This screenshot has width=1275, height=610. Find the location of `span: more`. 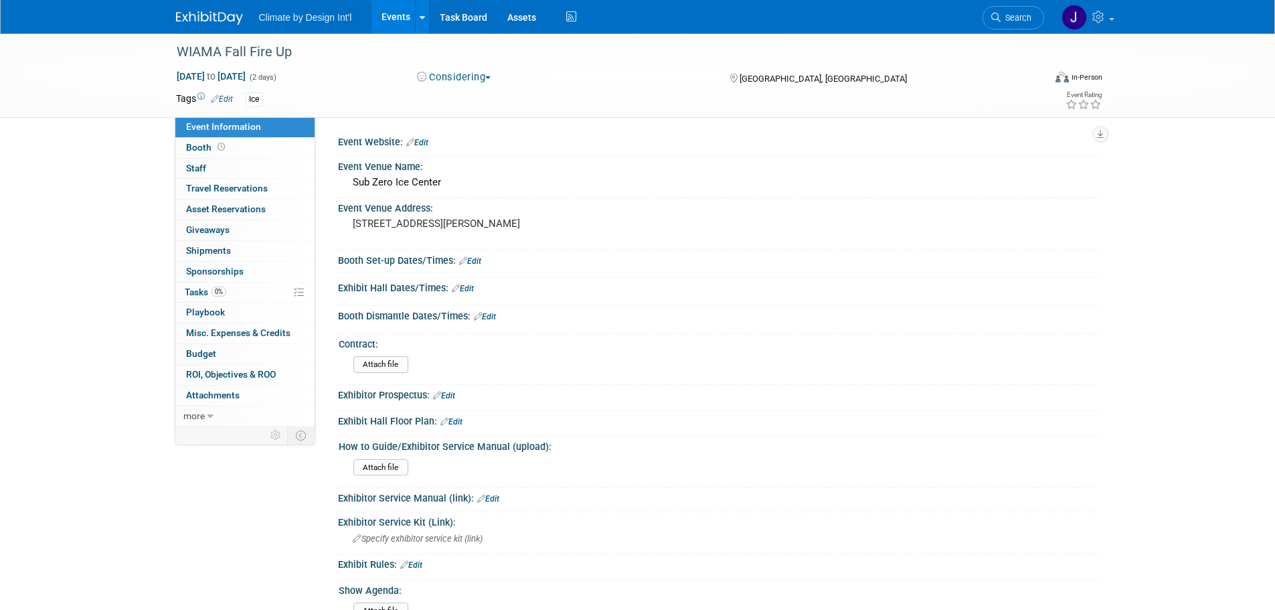

span: more is located at coordinates (194, 416).